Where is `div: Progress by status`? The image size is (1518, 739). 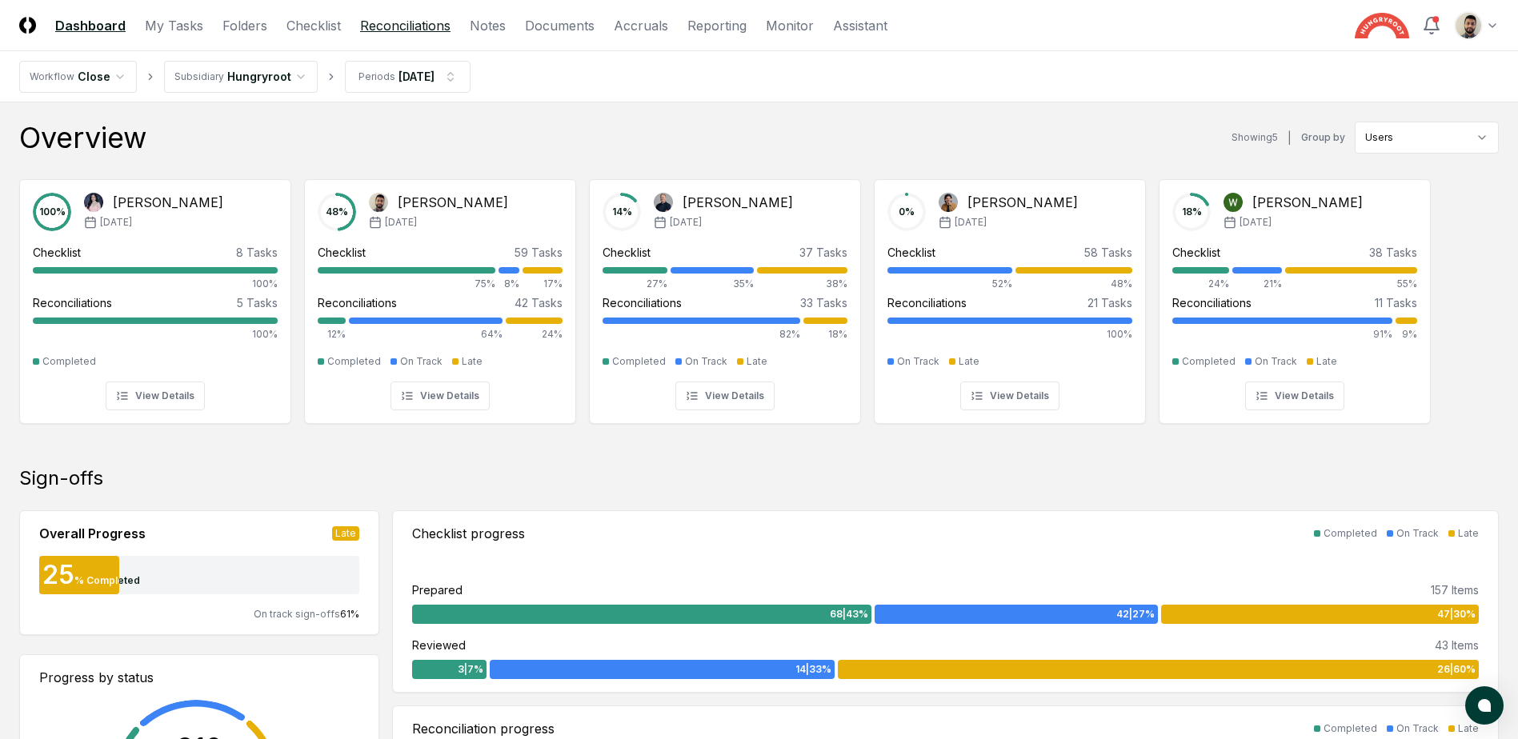
div: Progress by status is located at coordinates (199, 678).